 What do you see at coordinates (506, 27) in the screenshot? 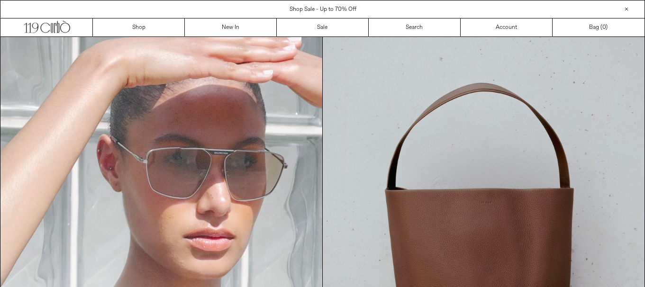
I see `a: Account` at bounding box center [506, 27].